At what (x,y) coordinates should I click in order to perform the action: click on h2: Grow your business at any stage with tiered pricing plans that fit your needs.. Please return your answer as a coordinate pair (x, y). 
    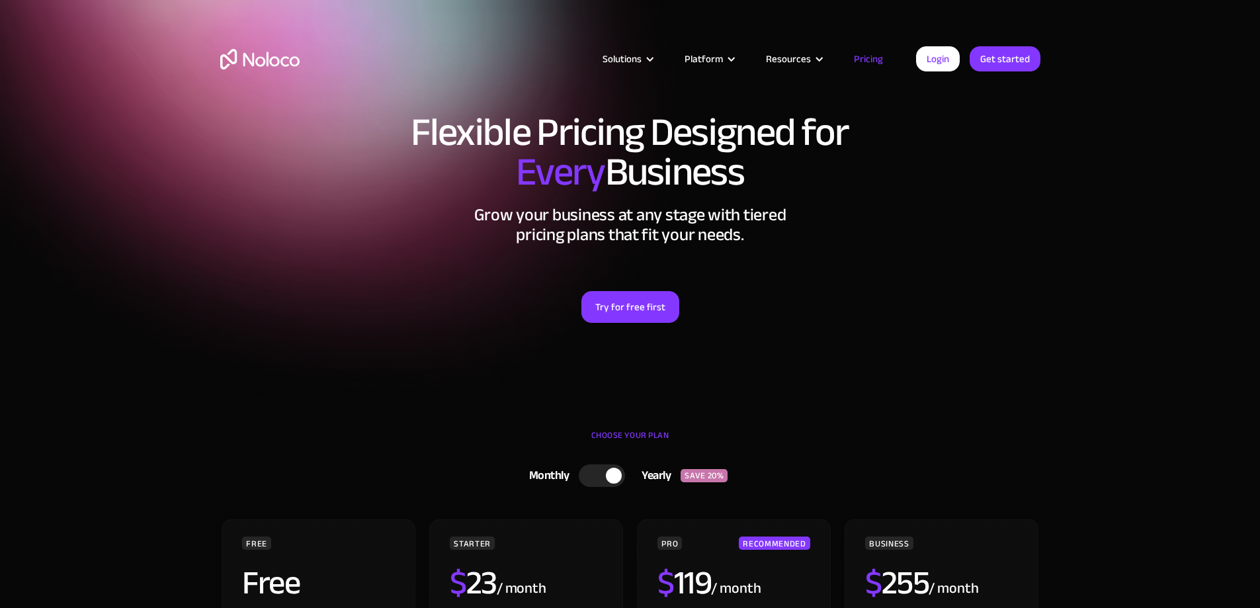
    Looking at the image, I should click on (630, 225).